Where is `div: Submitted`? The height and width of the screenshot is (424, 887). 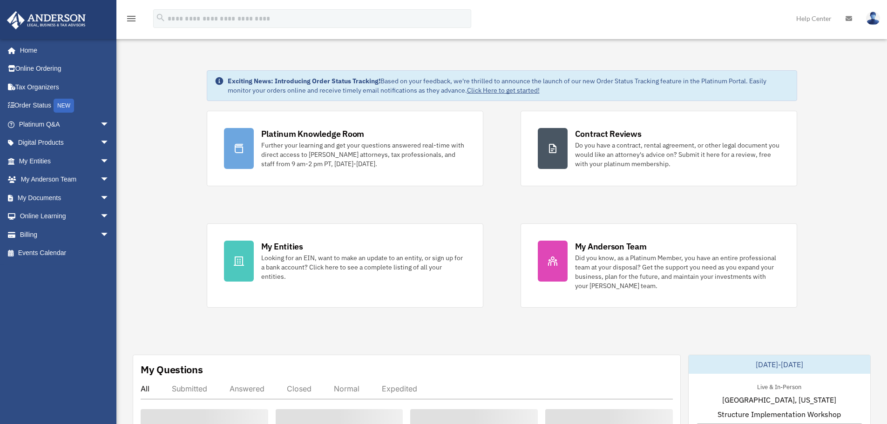 div: Submitted is located at coordinates (189, 389).